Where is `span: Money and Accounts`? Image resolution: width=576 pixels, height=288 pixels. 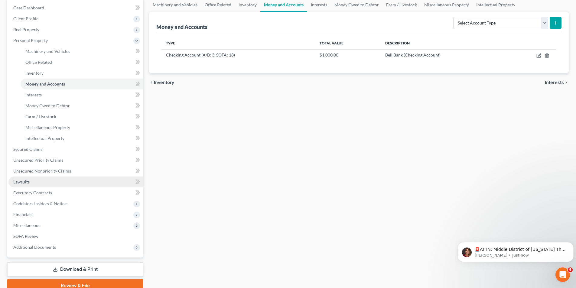 span: Money and Accounts is located at coordinates (45, 84).